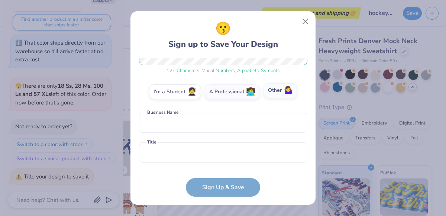 This screenshot has width=446, height=216. I want to click on label: Other, so click(281, 91).